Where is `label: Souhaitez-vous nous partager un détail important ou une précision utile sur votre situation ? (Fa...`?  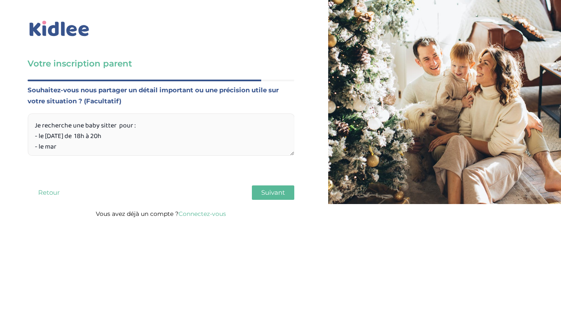
label: Souhaitez-vous nous partager un détail important ou une précision utile sur votre situation ? (Fa... is located at coordinates (161, 96).